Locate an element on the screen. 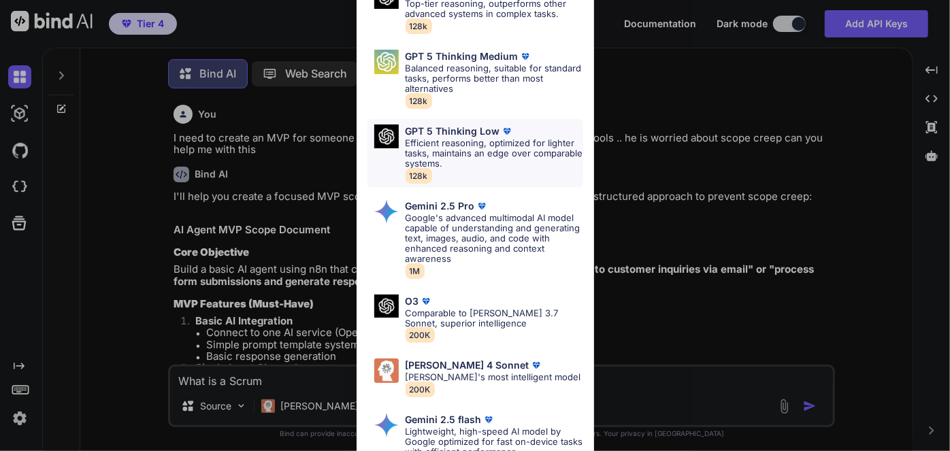 Image resolution: width=950 pixels, height=451 pixels. p: GPT 5 Thinking Low is located at coordinates (453, 131).